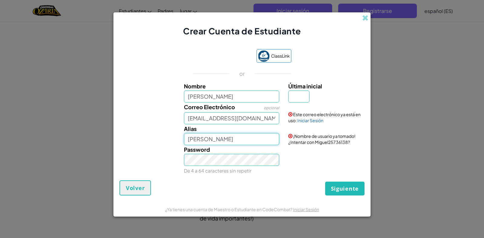 The image size is (484, 238). Describe the element at coordinates (229, 210) in the screenshot. I see `span: ¿Ya tienes una cuenta de Maestro o Estudiante en CodeCombat?` at that location.